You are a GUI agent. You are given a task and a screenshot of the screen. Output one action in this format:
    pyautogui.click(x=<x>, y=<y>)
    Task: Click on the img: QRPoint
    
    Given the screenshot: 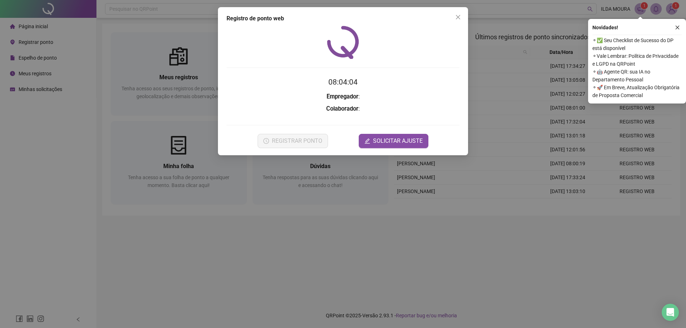 What is the action you would take?
    pyautogui.click(x=343, y=42)
    